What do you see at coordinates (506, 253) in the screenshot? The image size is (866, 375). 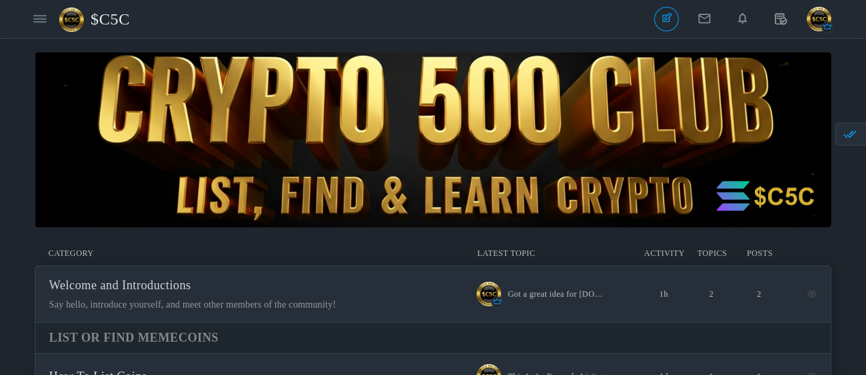 I see `span: Latest Topic` at bounding box center [506, 253].